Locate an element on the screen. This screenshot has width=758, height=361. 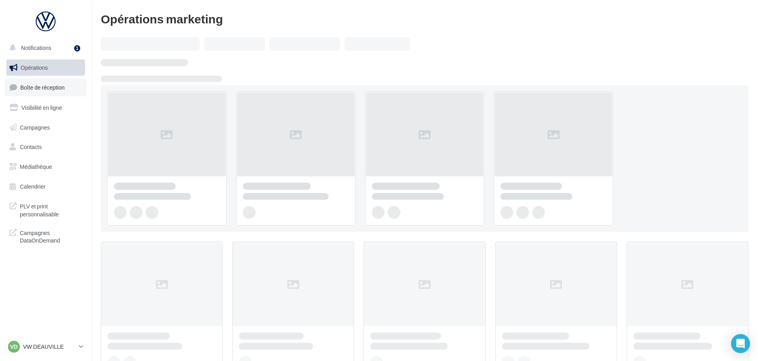
a: PLV et print personnalisable is located at coordinates (46, 209).